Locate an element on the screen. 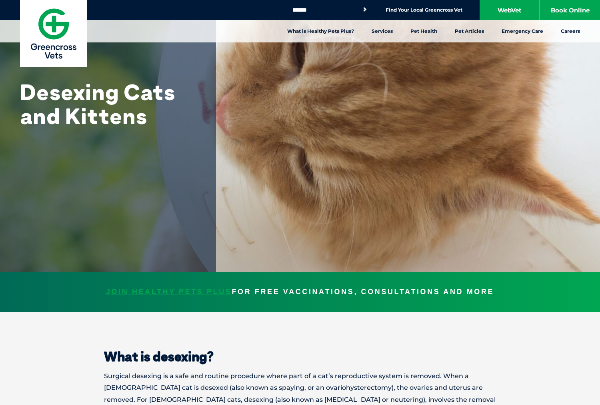  a: Pet Health is located at coordinates (424, 31).